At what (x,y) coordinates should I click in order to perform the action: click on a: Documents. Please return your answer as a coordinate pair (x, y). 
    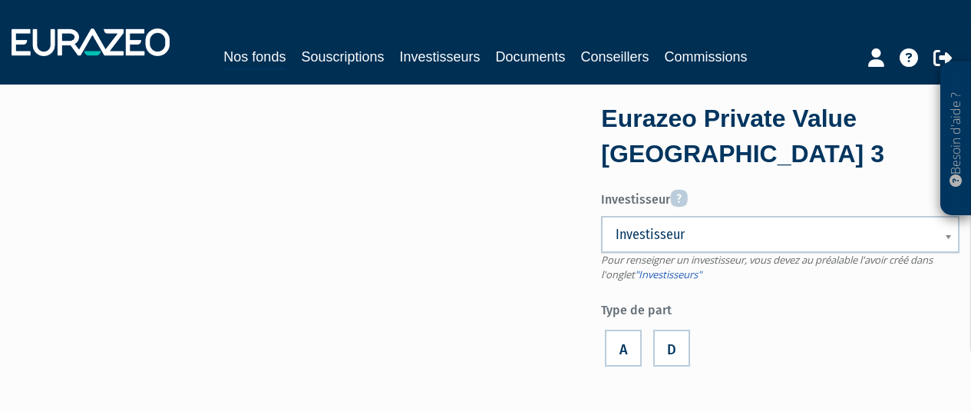
    Looking at the image, I should click on (531, 57).